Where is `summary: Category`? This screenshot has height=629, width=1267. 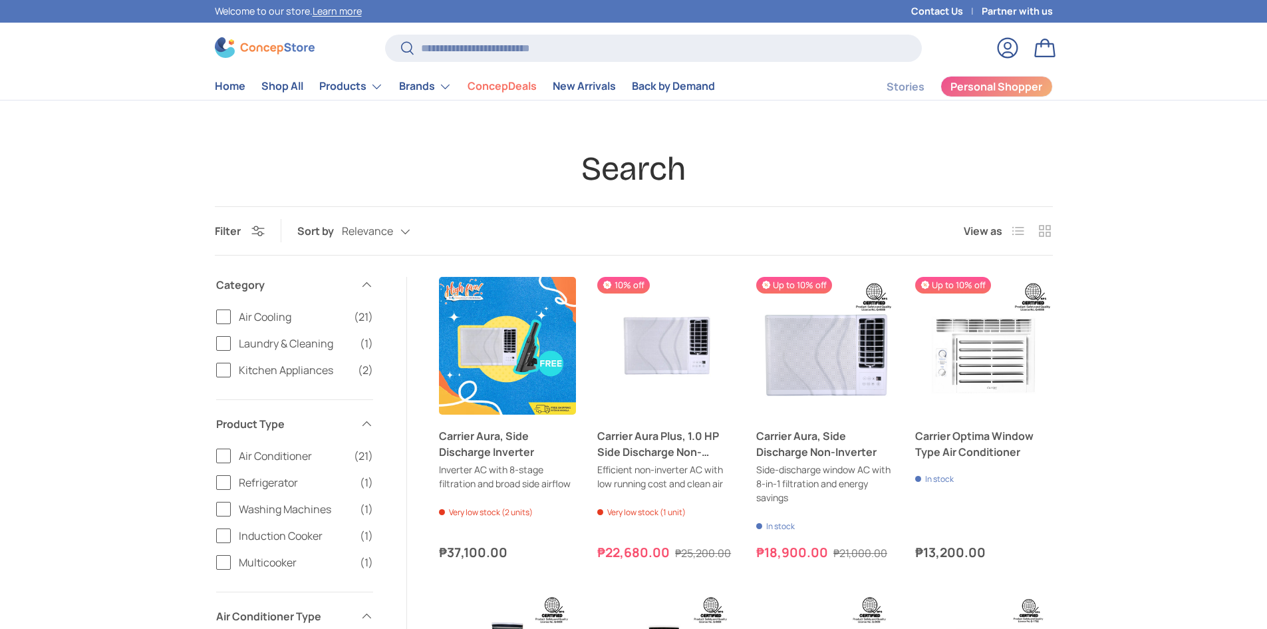 summary: Category is located at coordinates (295, 285).